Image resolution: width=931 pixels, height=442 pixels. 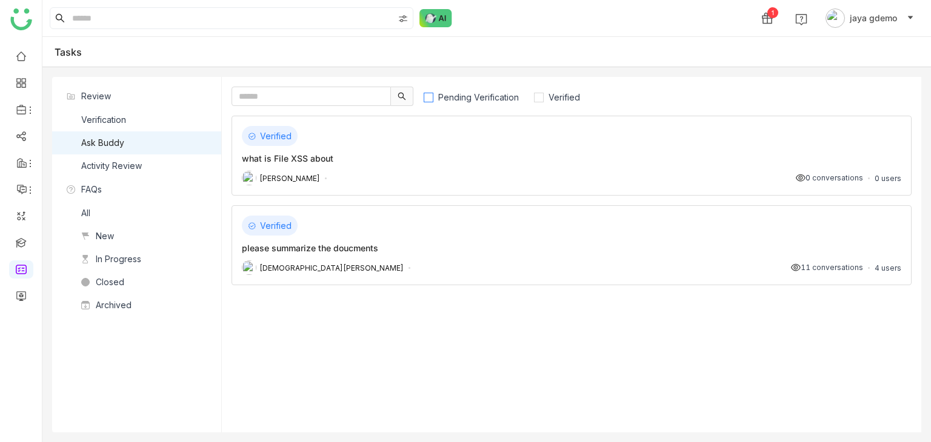 What do you see at coordinates (835, 18) in the screenshot?
I see `img: avatar` at bounding box center [835, 18].